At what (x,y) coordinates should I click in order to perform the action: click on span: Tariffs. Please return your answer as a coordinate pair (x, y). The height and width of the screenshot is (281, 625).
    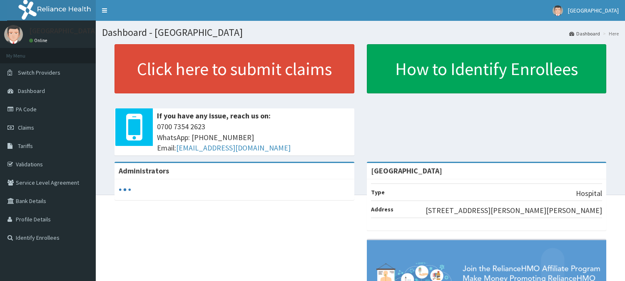
    Looking at the image, I should click on (25, 146).